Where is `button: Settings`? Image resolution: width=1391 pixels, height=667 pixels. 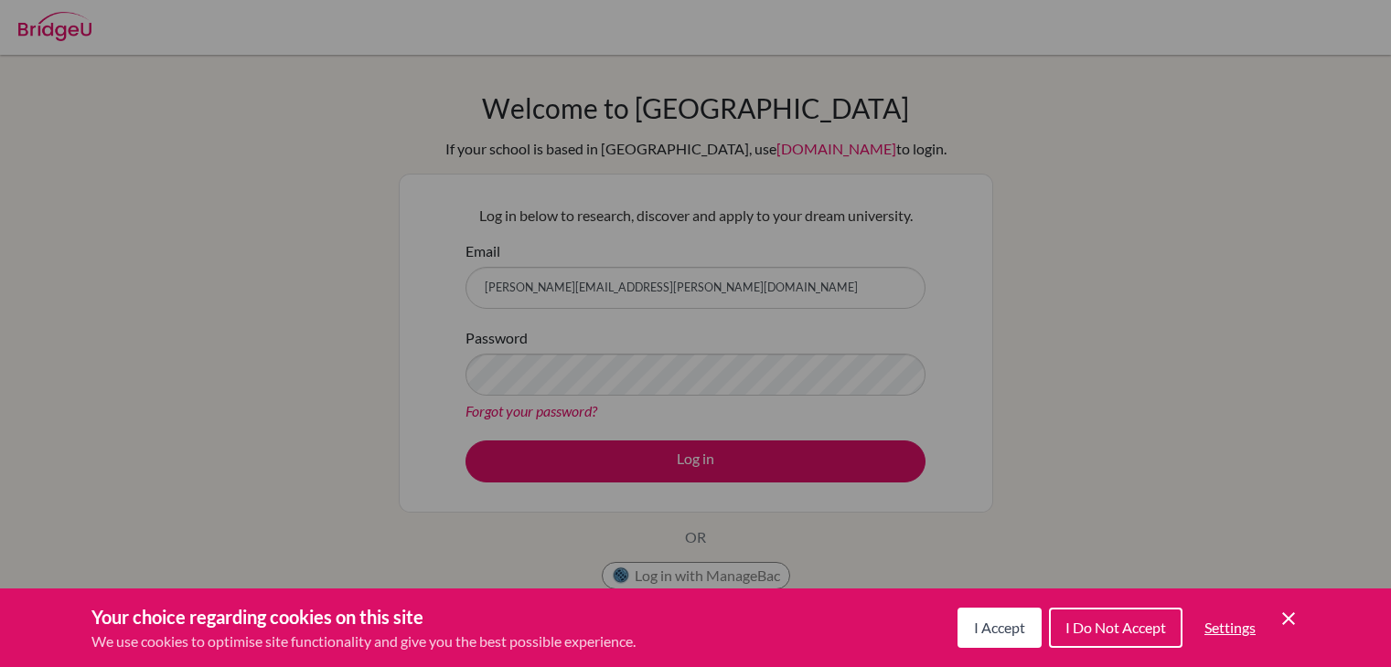
button: Settings is located at coordinates (1230, 628).